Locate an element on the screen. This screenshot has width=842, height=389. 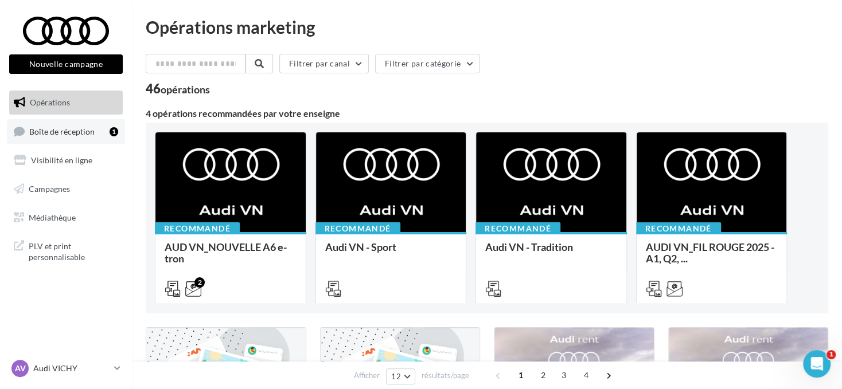
span: Campagnes is located at coordinates (49, 189).